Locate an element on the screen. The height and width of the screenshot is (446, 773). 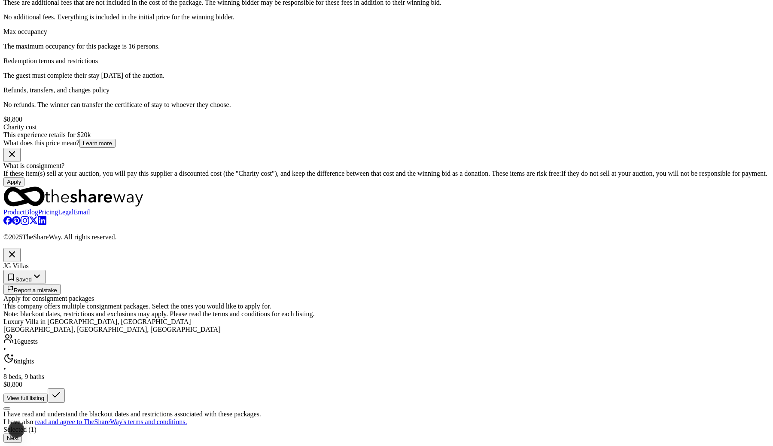
span: What is consignment? is located at coordinates (34, 165).